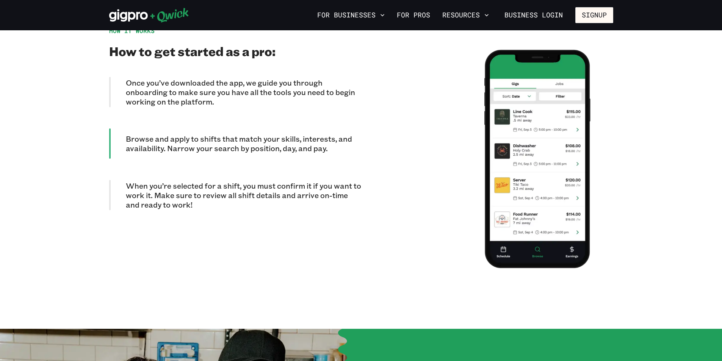  What do you see at coordinates (243, 144) in the screenshot?
I see `p: Browse and apply to shifts that match your skills, interests, and availability. Narrow your searc...` at bounding box center [243, 144].